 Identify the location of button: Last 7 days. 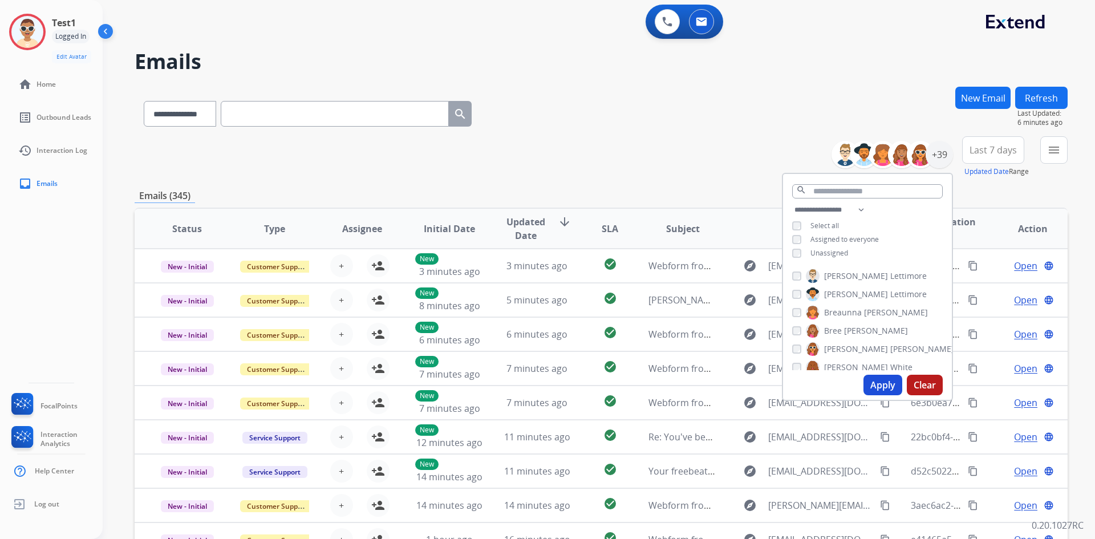
(993, 150).